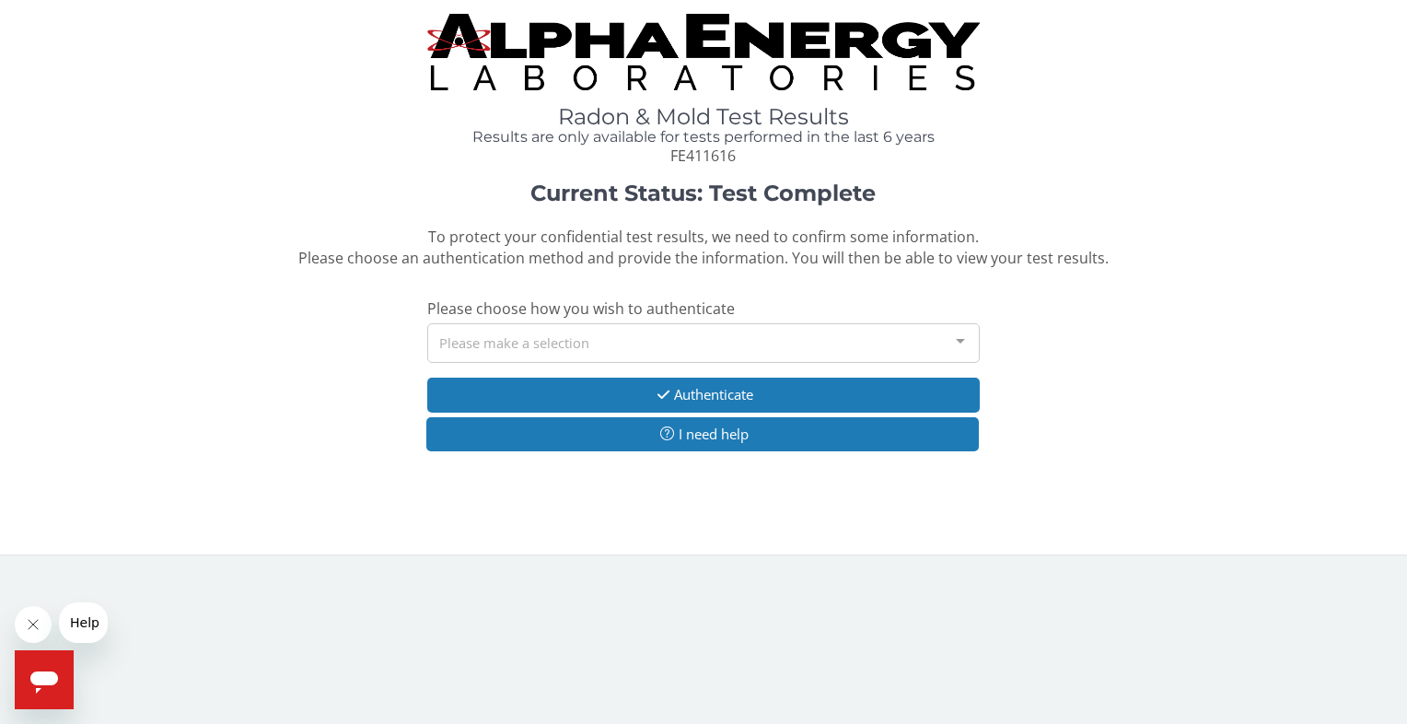 Image resolution: width=1407 pixels, height=724 pixels. I want to click on h1: Radon & Mold Test Results, so click(703, 117).